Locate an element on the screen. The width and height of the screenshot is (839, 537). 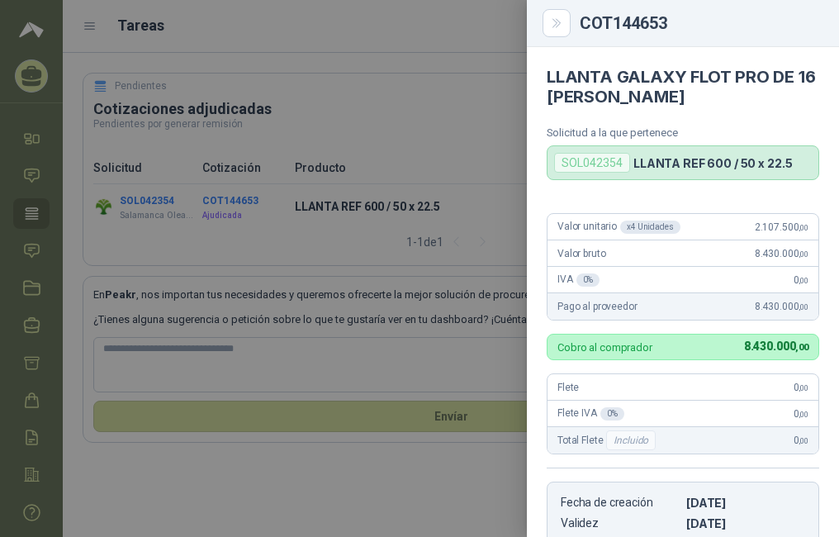
button: Close is located at coordinates (556, 23).